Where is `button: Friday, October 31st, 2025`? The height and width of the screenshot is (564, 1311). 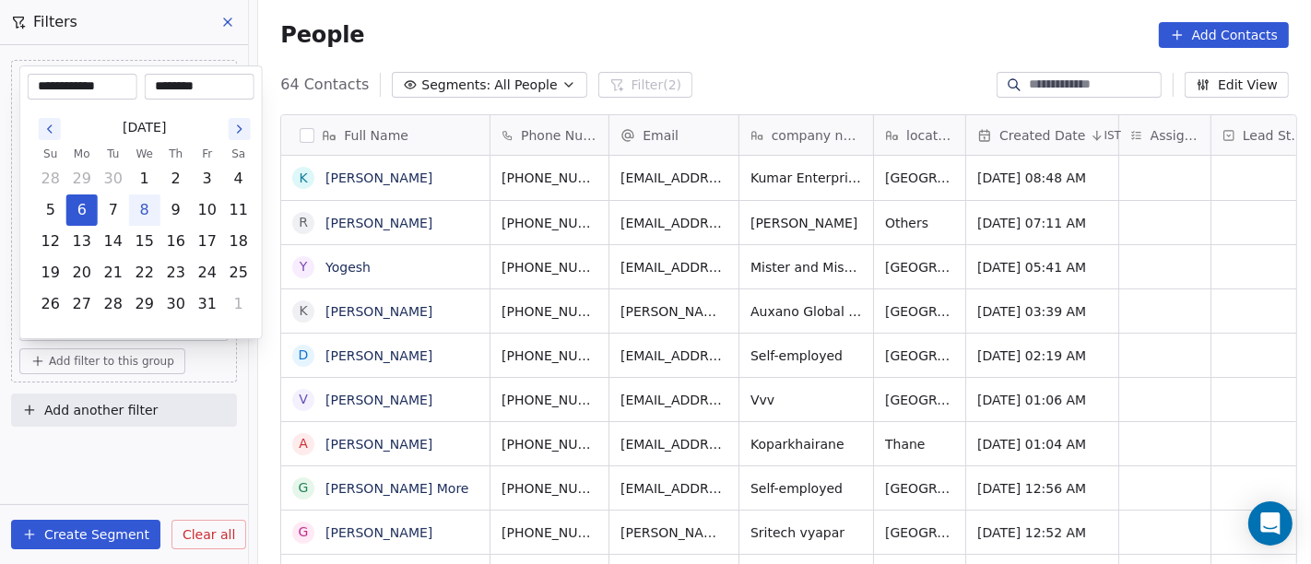
button: Friday, October 31st, 2025 is located at coordinates (207, 304).